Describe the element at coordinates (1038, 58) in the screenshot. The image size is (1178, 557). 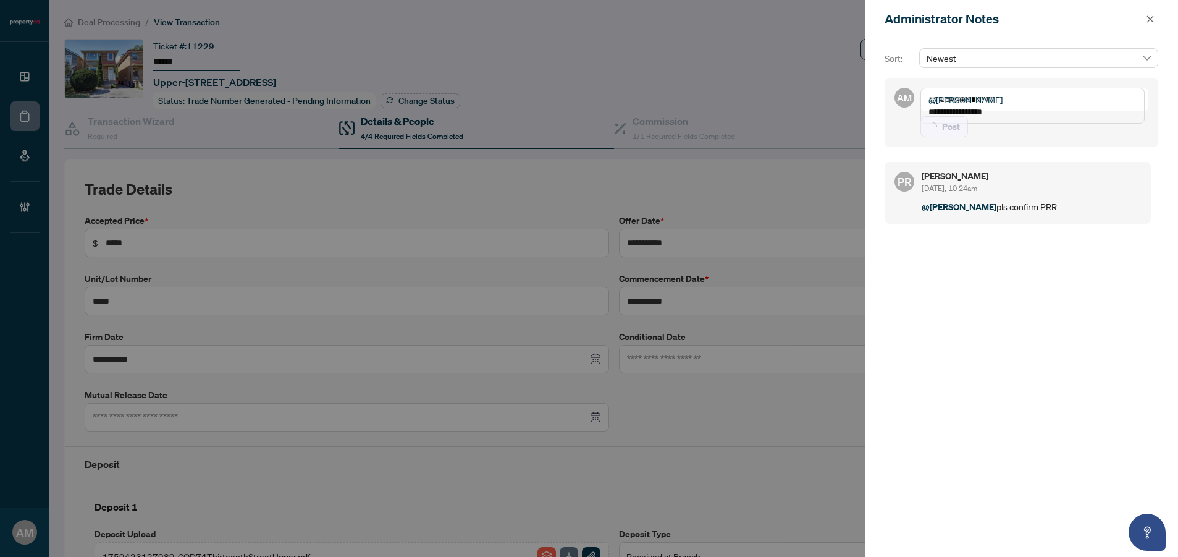
I see `span: Newest` at that location.